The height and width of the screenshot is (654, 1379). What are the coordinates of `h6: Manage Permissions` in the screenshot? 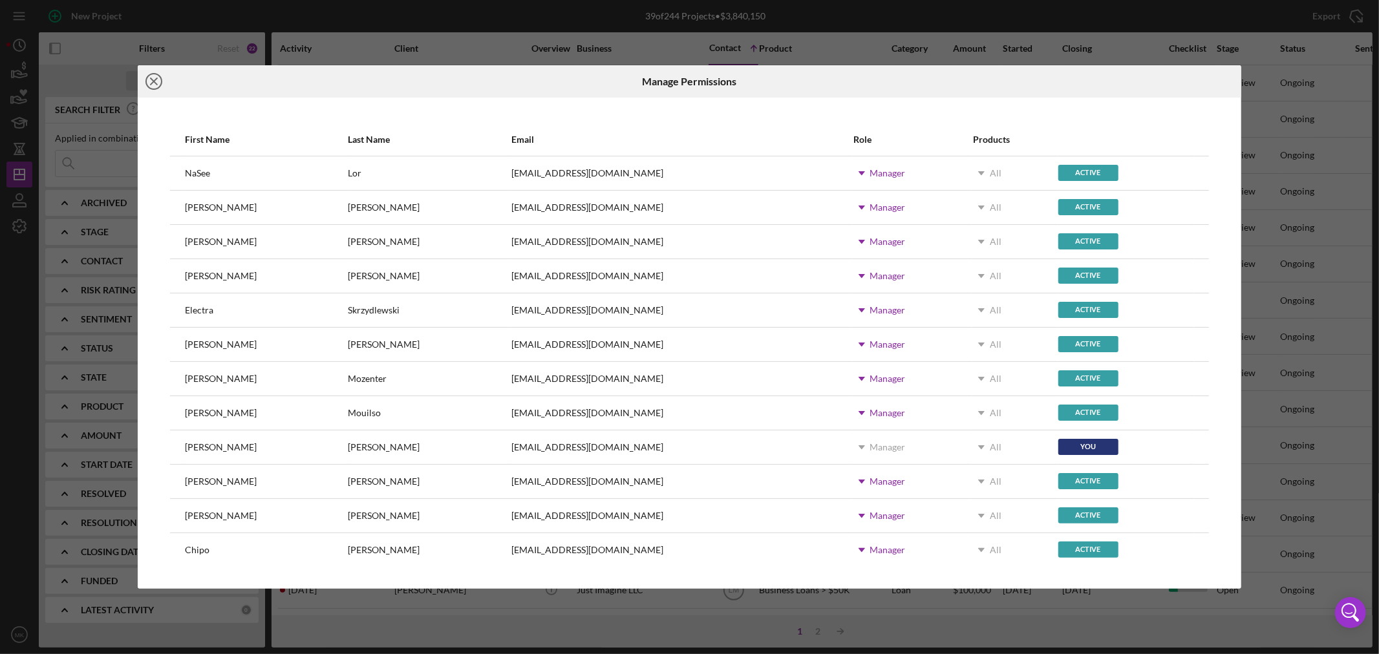 It's located at (689, 81).